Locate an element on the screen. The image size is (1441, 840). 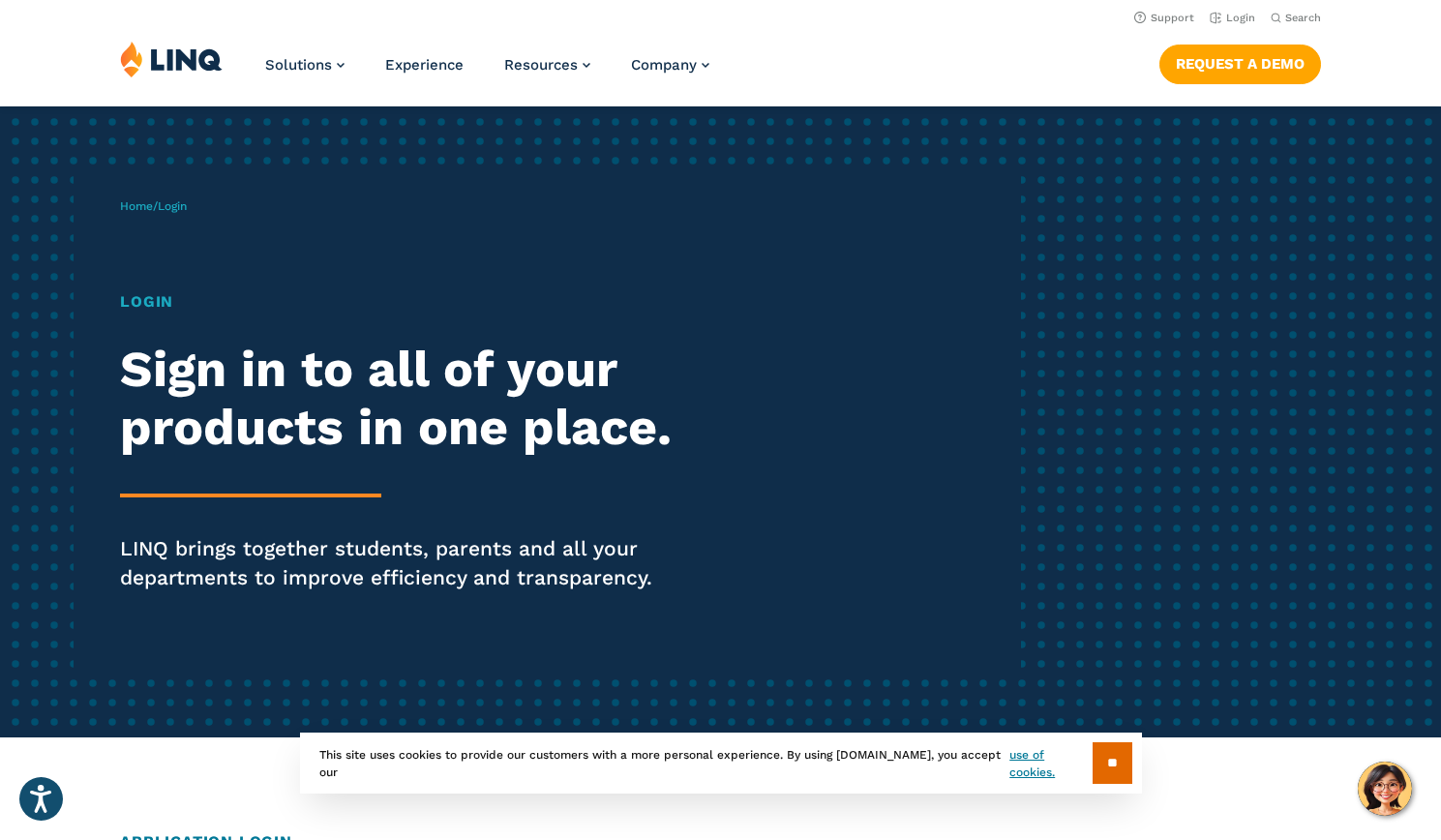
nav: Primary Navigation is located at coordinates (487, 73).